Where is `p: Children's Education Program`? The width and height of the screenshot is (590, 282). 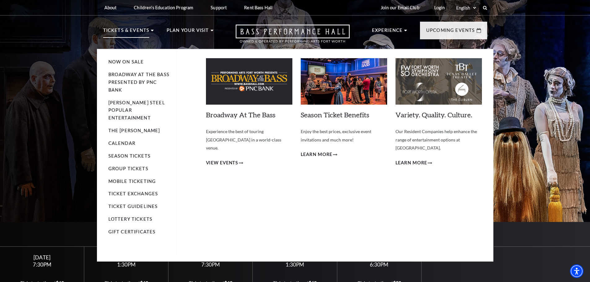
p: Children's Education Program is located at coordinates (164, 7).